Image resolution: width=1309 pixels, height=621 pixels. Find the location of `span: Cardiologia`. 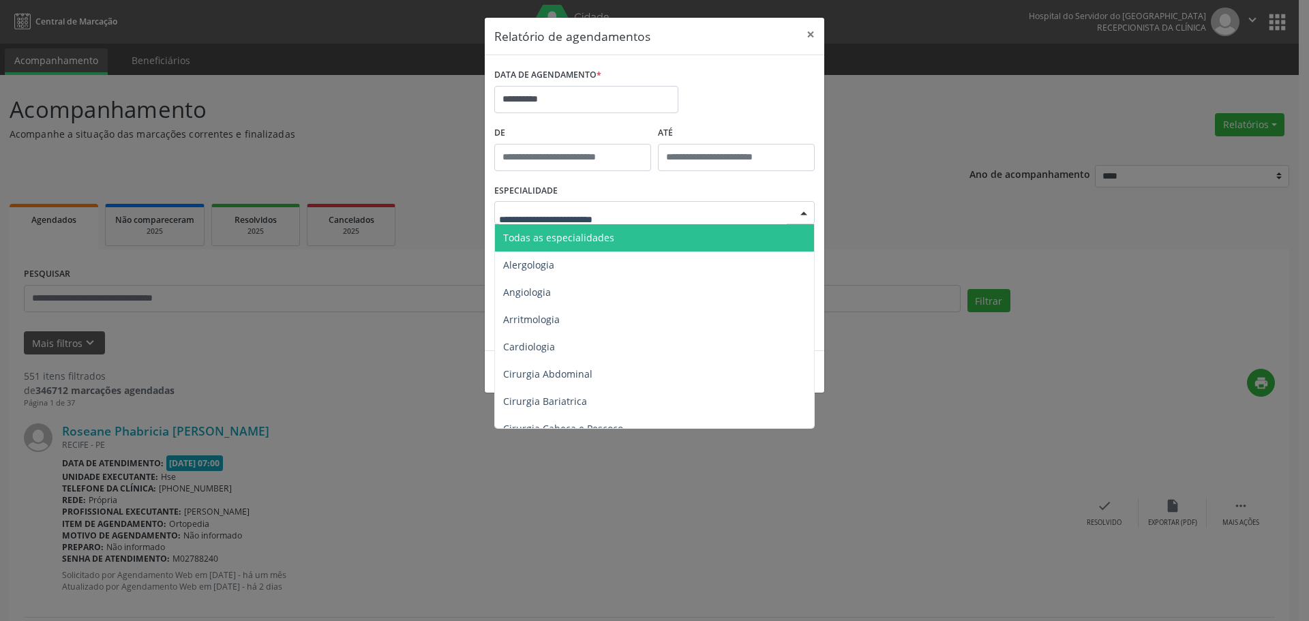

span: Cardiologia is located at coordinates (529, 346).